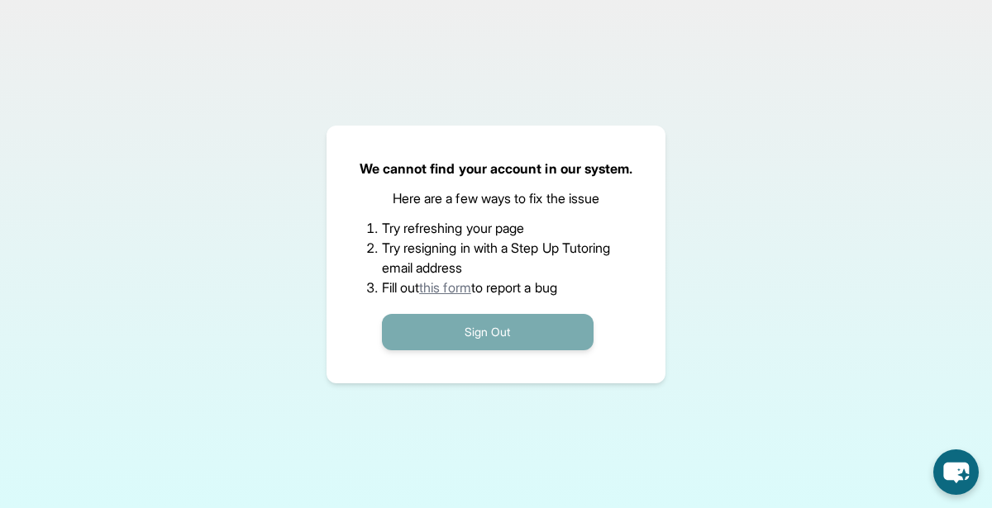 The height and width of the screenshot is (508, 992). I want to click on li: Fill out to report a bug, so click(496, 288).